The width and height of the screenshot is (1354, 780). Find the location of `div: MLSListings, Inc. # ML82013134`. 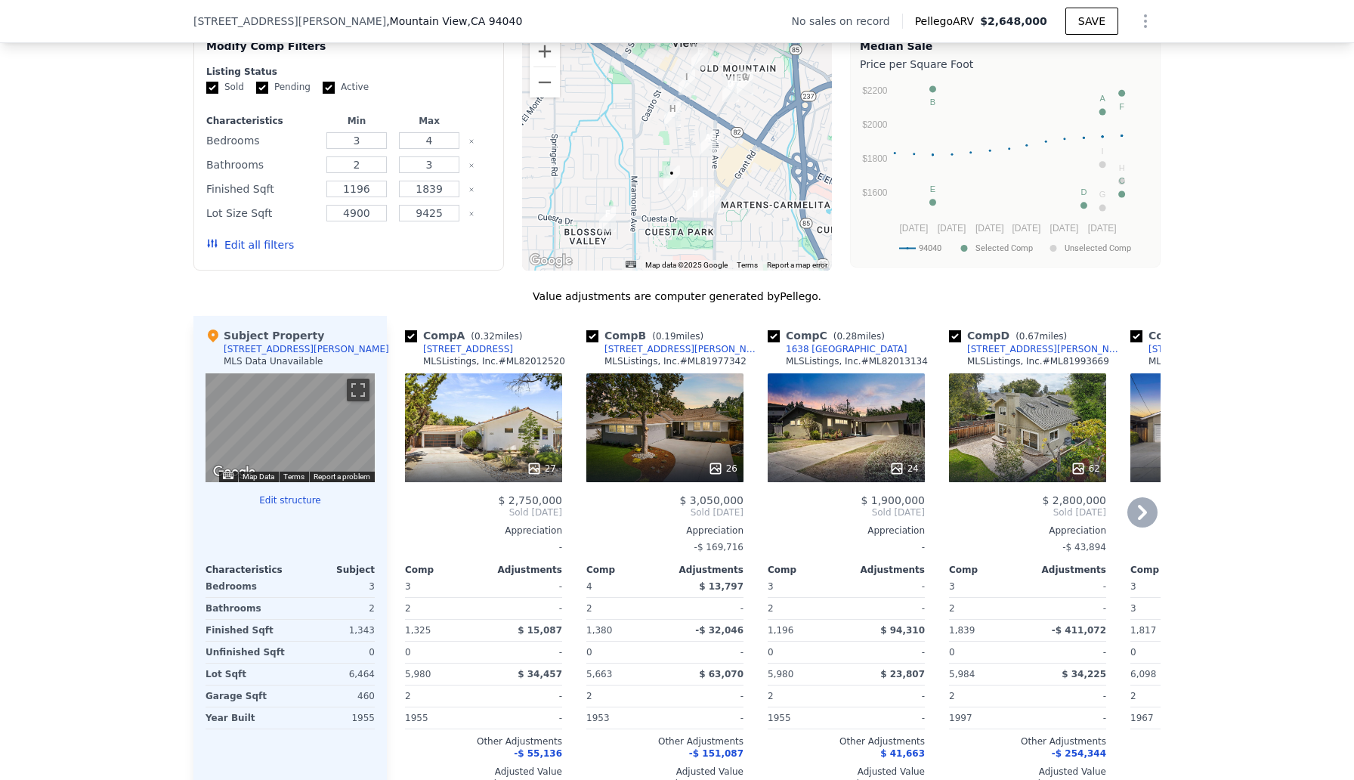

div: MLSListings, Inc. # ML82013134 is located at coordinates (857, 361).